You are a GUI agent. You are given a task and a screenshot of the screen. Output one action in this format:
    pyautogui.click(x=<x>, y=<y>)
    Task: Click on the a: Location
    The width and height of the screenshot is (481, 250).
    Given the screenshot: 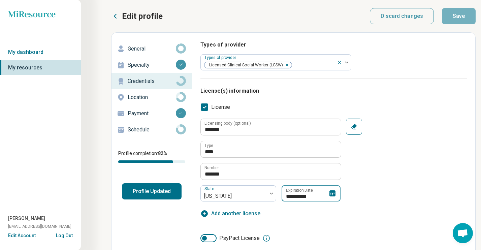 What is the action you would take?
    pyautogui.click(x=151, y=97)
    